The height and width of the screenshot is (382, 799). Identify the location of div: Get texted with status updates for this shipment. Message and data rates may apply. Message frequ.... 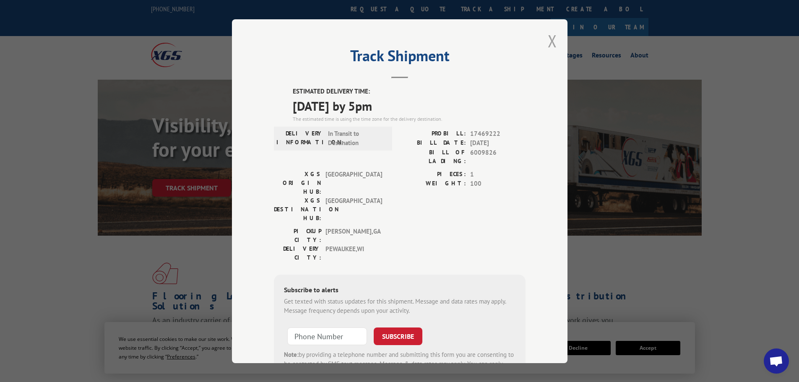
(399, 306).